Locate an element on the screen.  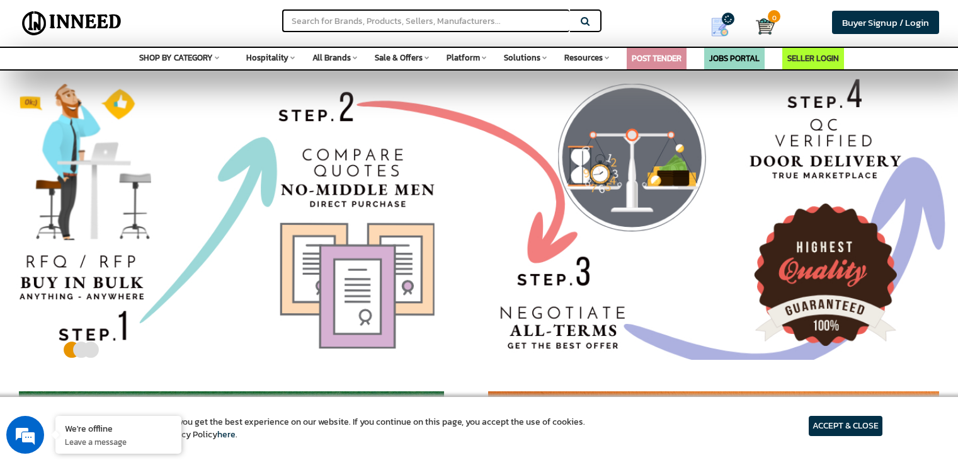
img: Inneed.Market is located at coordinates (72, 23).